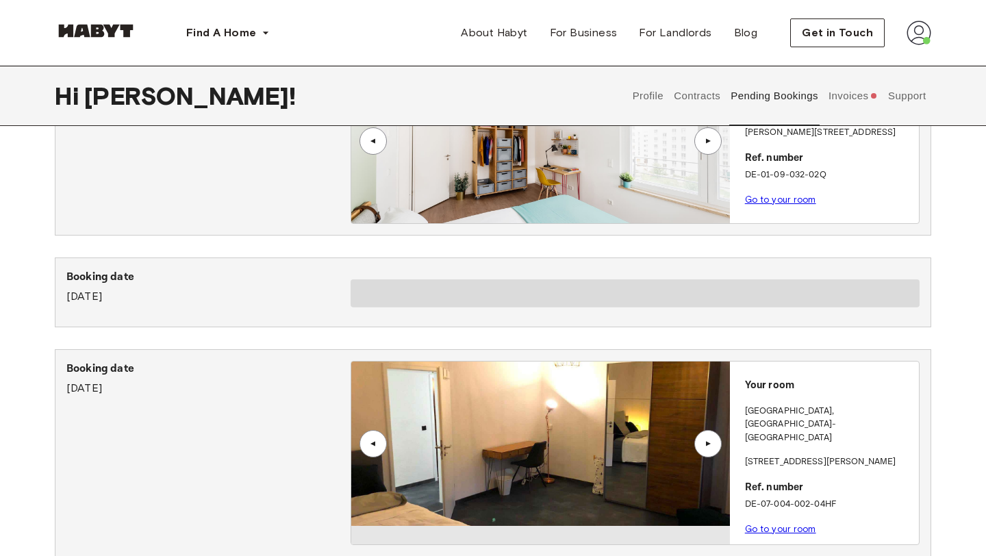 This screenshot has height=556, width=986. What do you see at coordinates (697, 96) in the screenshot?
I see `button: Contracts` at bounding box center [697, 96].